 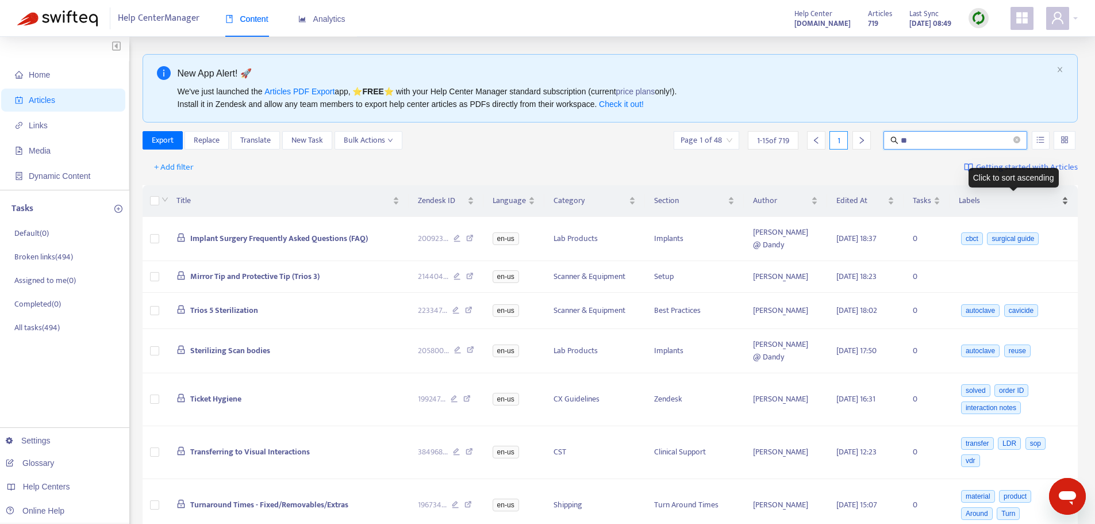 What do you see at coordinates (433, 351) in the screenshot?
I see `span: 205800 ...` at bounding box center [433, 351].